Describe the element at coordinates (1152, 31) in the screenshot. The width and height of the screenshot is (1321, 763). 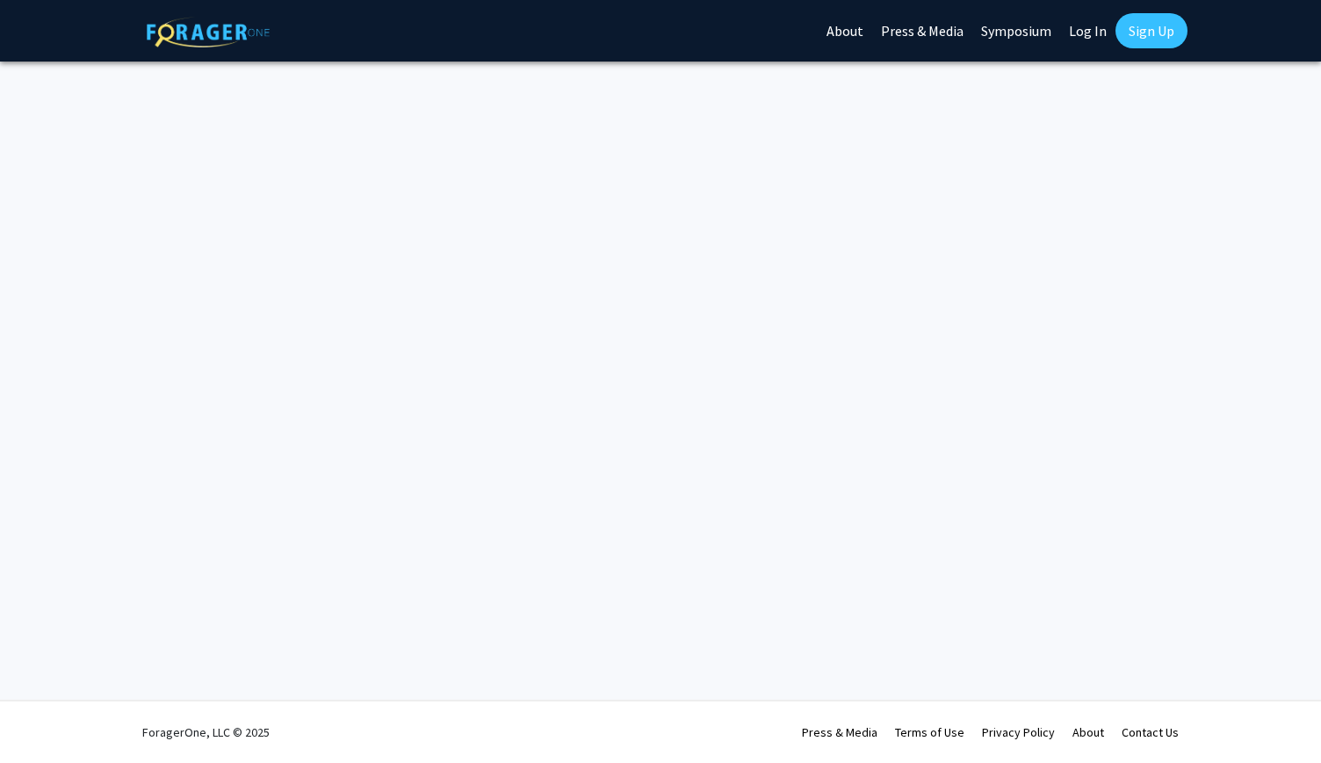
I see `a: Sign Up` at that location.